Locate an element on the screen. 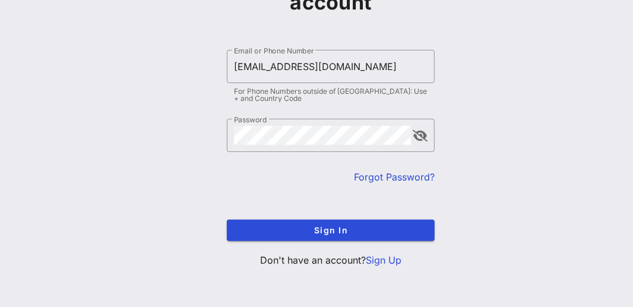  a: Sign Up is located at coordinates (384, 260).